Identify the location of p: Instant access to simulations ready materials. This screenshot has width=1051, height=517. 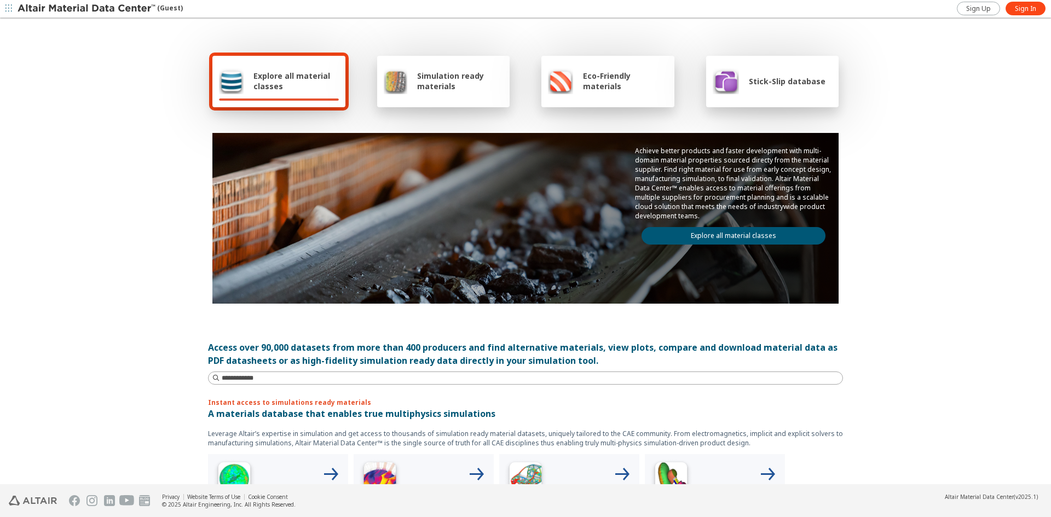
(525, 402).